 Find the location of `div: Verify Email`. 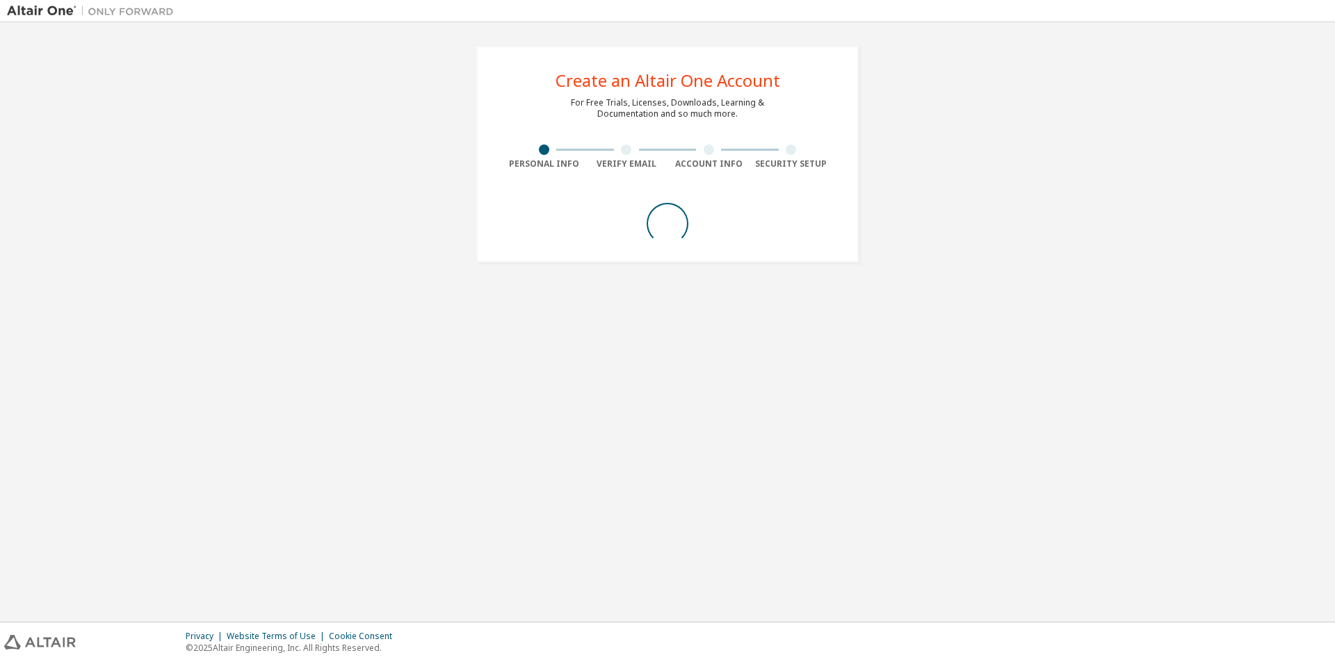

div: Verify Email is located at coordinates (626, 164).